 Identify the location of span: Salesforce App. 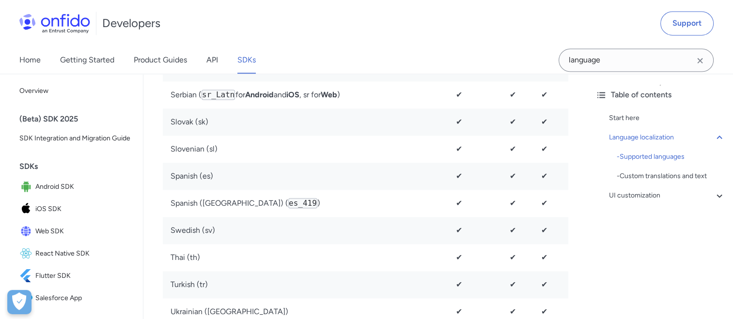
(83, 298).